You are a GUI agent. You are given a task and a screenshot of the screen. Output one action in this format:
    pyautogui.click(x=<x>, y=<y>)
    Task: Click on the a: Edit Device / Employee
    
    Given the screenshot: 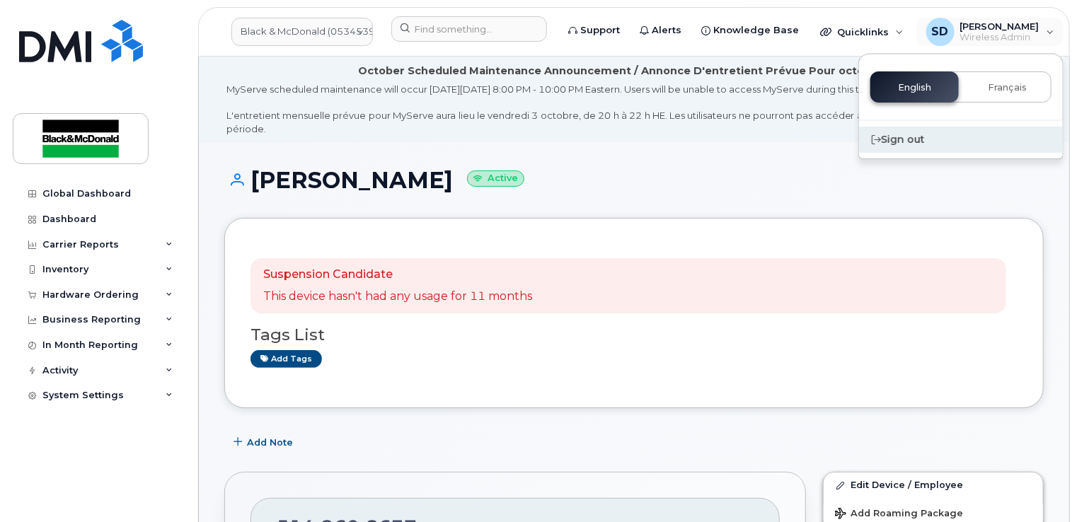 What is the action you would take?
    pyautogui.click(x=934, y=486)
    